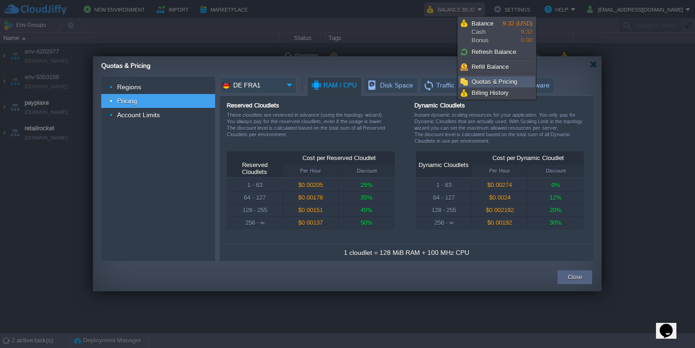 This screenshot has width=695, height=348. What do you see at coordinates (499, 131) in the screenshot?
I see `div: Instant dynamic scaling resources for your application. You only pay for Dynamic Cloudlets that a...` at bounding box center [499, 131].